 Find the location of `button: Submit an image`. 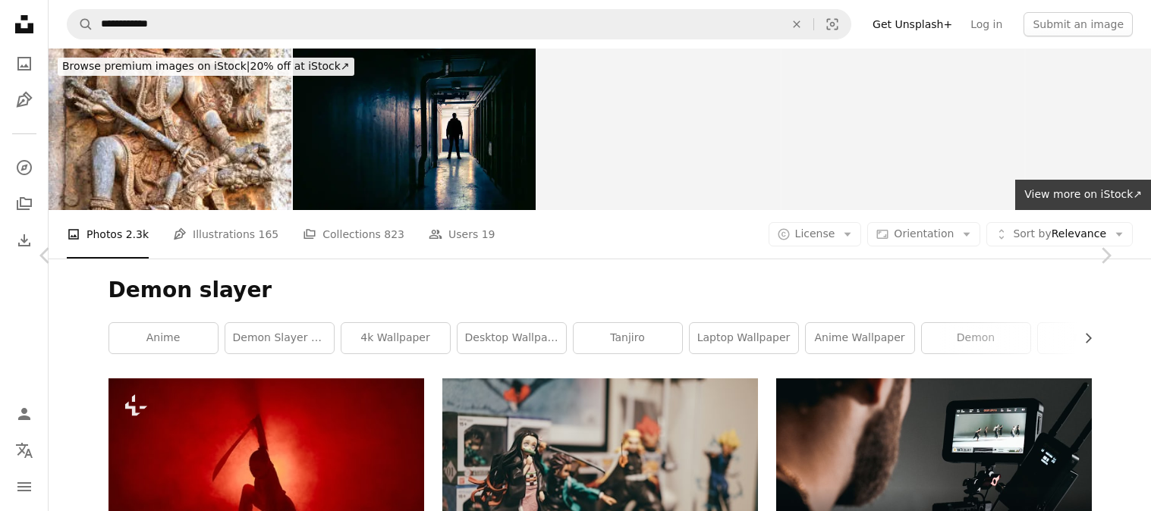

button: Submit an image is located at coordinates (1078, 24).